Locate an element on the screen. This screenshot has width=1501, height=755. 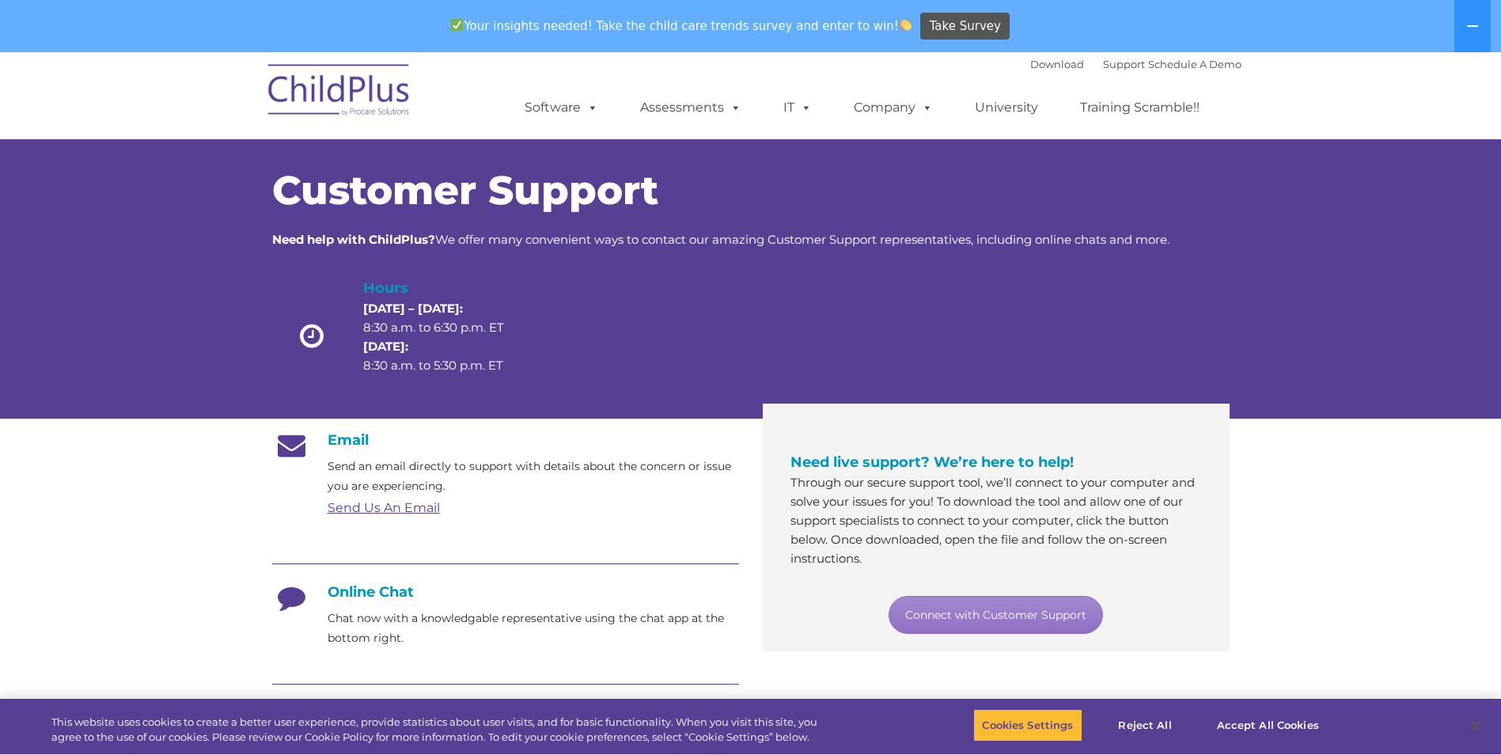
strong: Need help with ChildPlus? is located at coordinates (354, 239).